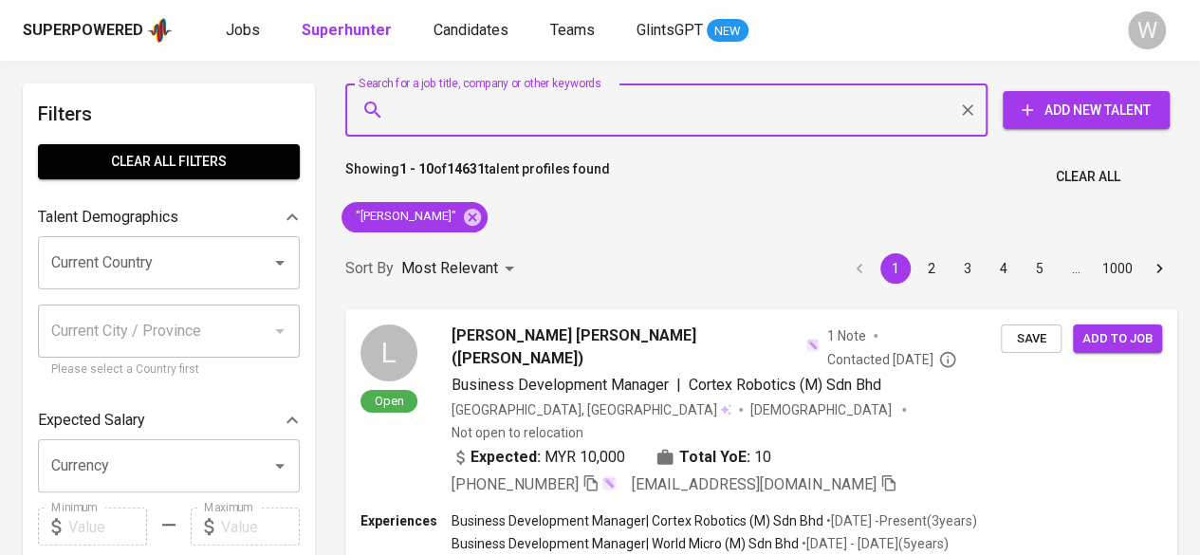 Image resolution: width=1200 pixels, height=555 pixels. Describe the element at coordinates (348, 30) in the screenshot. I see `a: Superhunter` at that location.